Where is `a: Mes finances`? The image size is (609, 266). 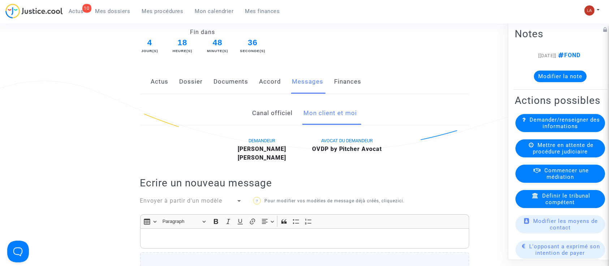
a: Mes finances is located at coordinates (263, 11).